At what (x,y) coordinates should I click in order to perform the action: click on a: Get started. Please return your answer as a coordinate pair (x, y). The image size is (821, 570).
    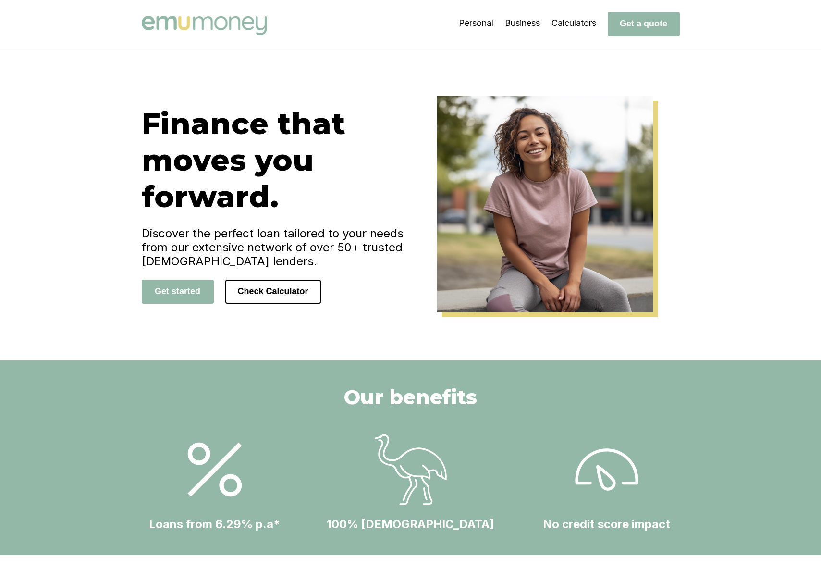
    Looking at the image, I should click on (178, 291).